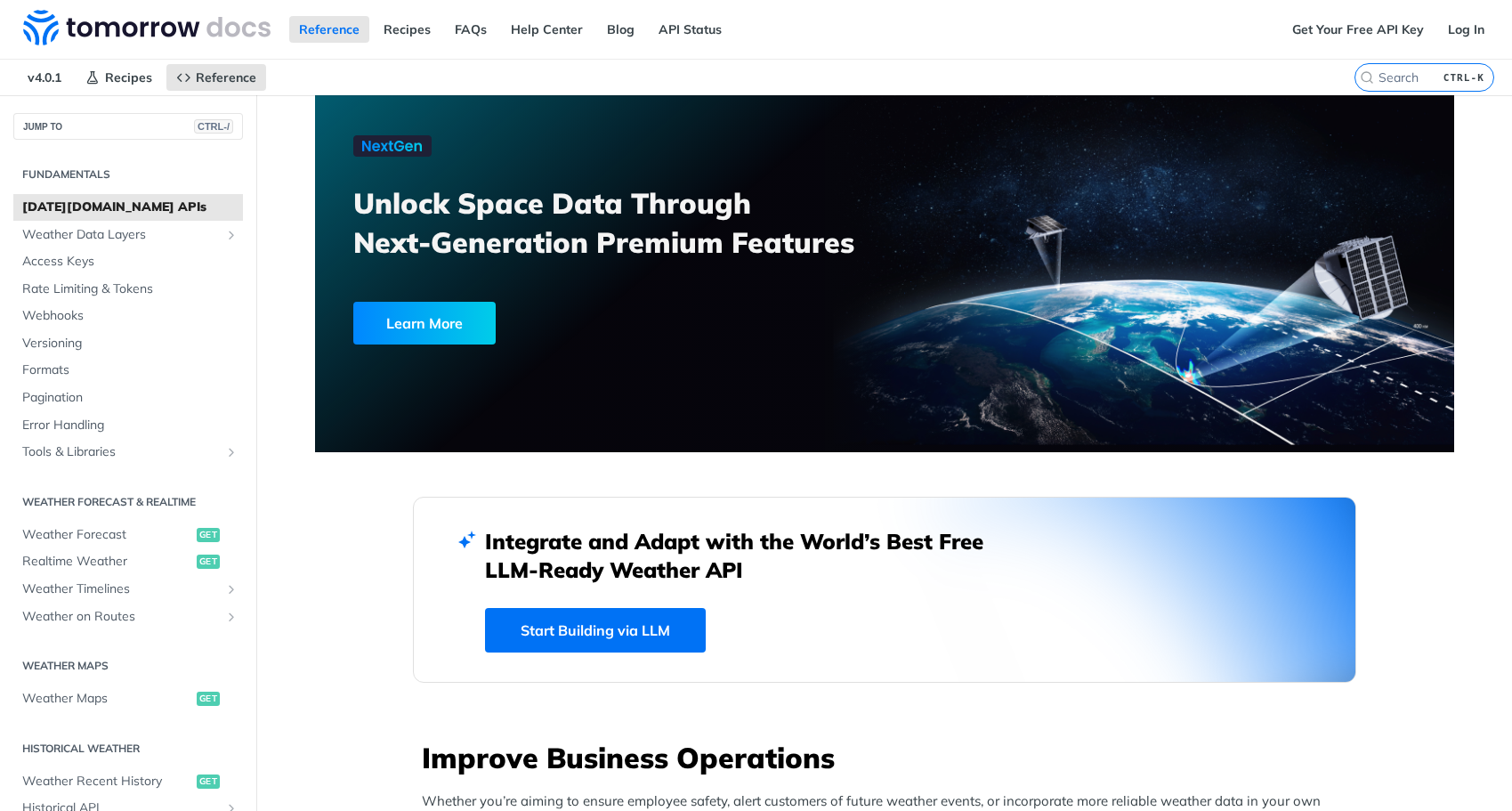 Image resolution: width=1512 pixels, height=811 pixels. I want to click on svg: Search, so click(1367, 77).